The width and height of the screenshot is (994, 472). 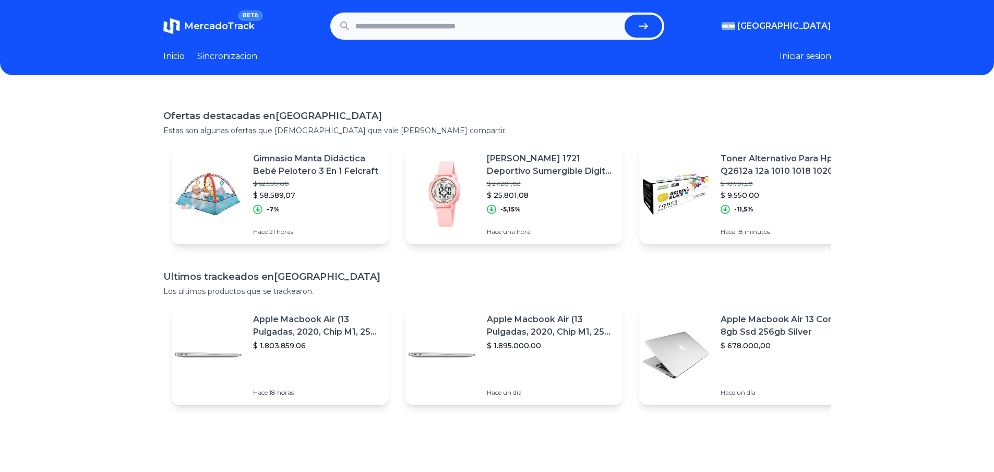 What do you see at coordinates (551, 346) in the screenshot?
I see `p: $ 1.895.000,00` at bounding box center [551, 346].